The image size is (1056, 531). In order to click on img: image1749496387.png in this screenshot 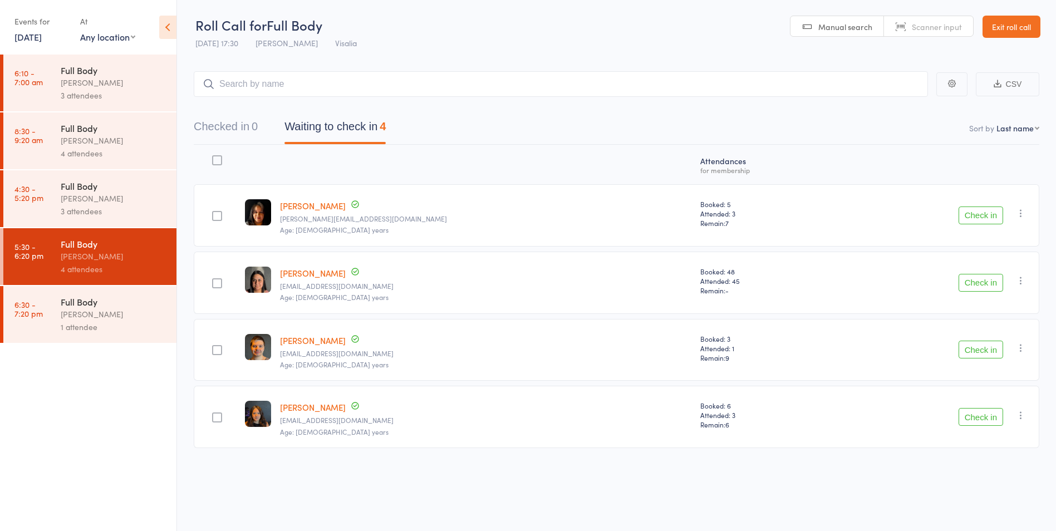, I will do `click(258, 347)`.